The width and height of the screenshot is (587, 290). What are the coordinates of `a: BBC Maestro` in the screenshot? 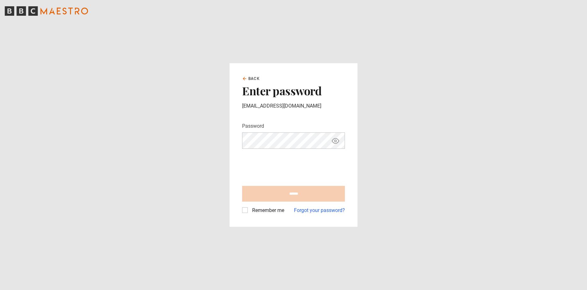 It's located at (46, 11).